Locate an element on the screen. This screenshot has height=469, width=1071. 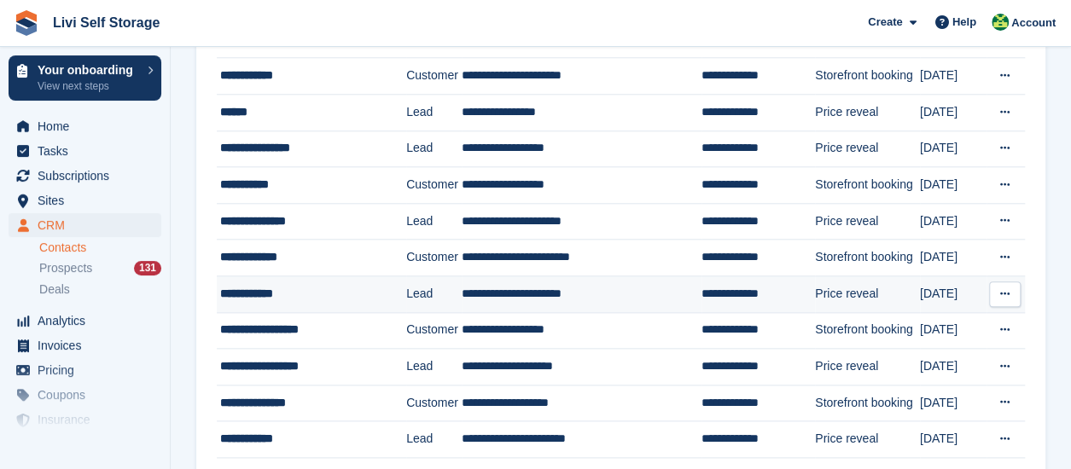
a: Contacts is located at coordinates (100, 247).